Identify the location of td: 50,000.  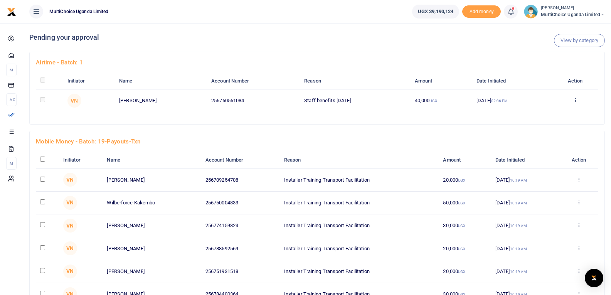
(465, 202).